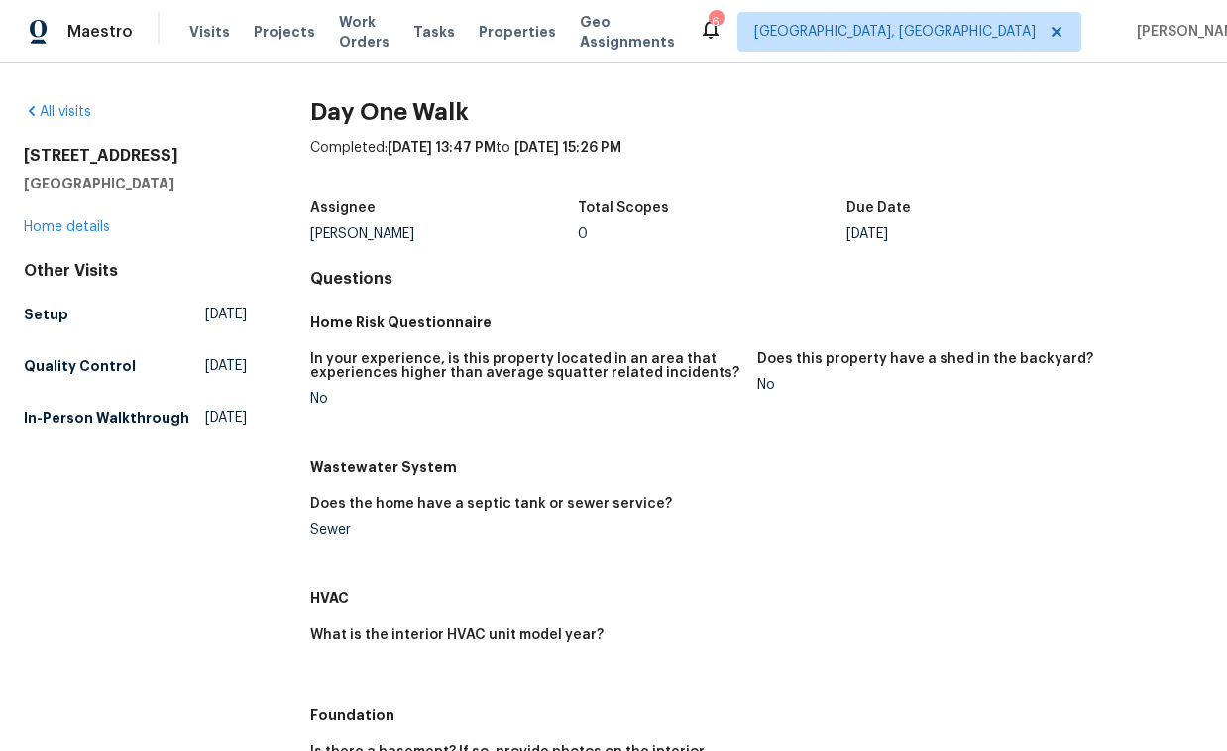 This screenshot has width=1227, height=751. Describe the element at coordinates (79, 366) in the screenshot. I see `h5: Quality Control` at that location.